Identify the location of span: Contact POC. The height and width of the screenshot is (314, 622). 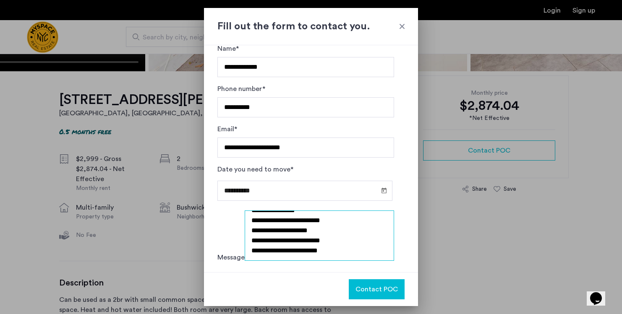
(377, 290).